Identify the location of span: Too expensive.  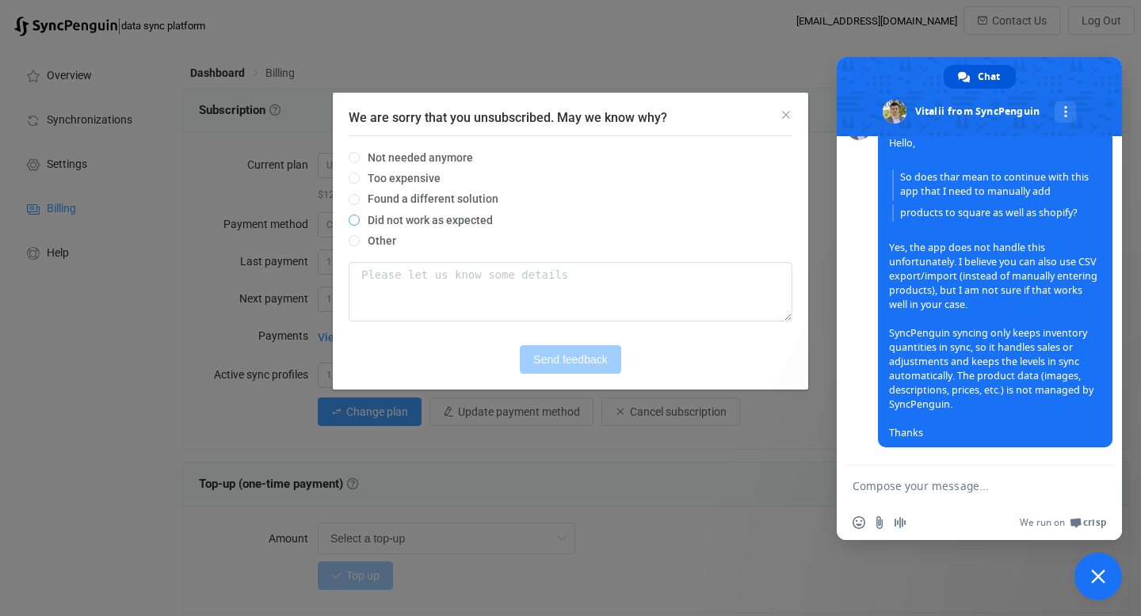
(400, 178).